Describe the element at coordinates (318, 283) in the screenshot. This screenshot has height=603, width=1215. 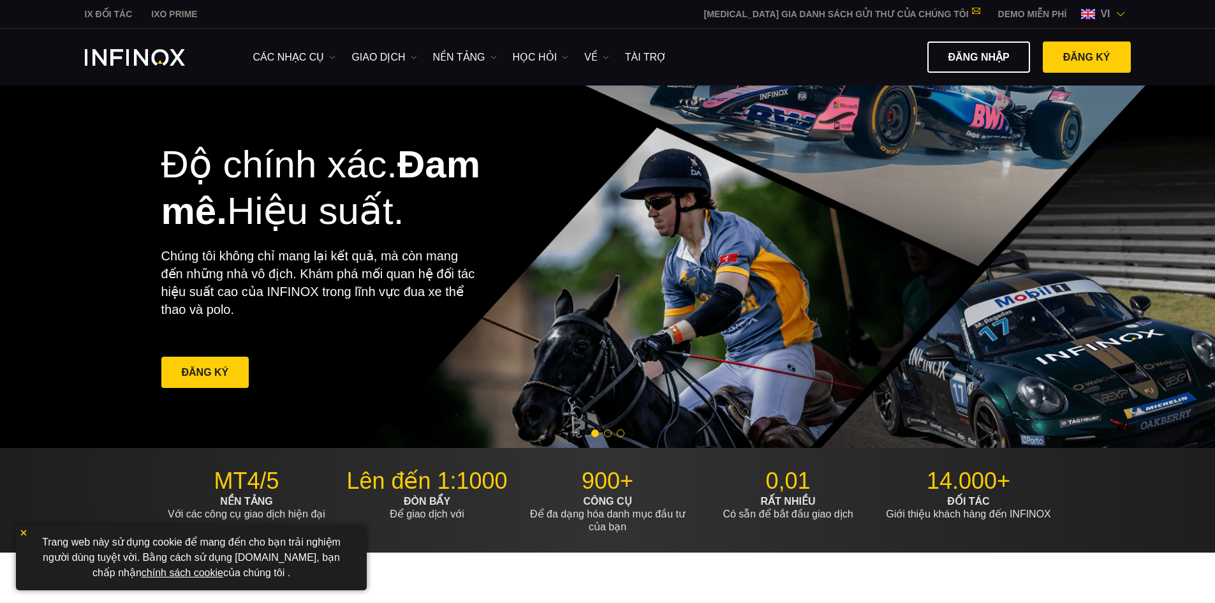
I see `font: Chúng tôi không chỉ mang lại kết quả, mà còn mang đến những nhà vô địch. Khám phá mối quan hệ đối...` at that location.